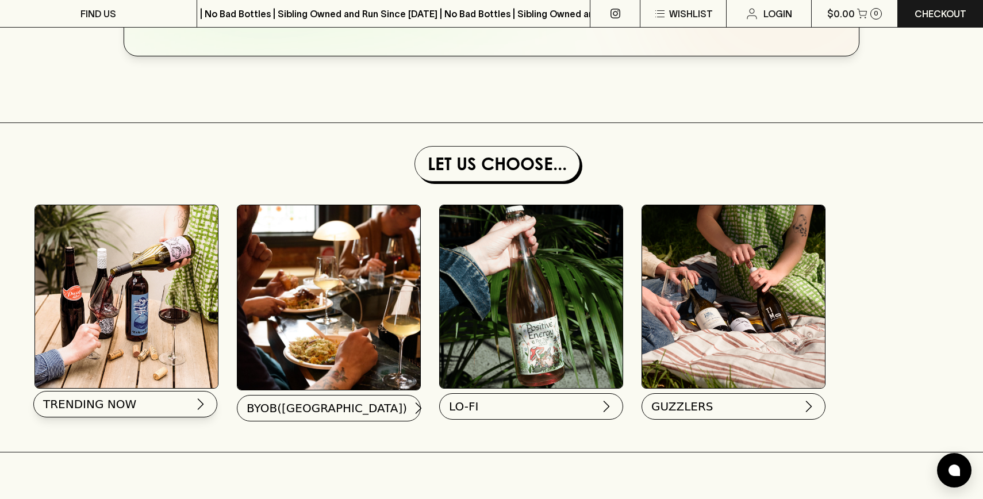 This screenshot has height=499, width=983. Describe the element at coordinates (876, 13) in the screenshot. I see `p: 0` at that location.